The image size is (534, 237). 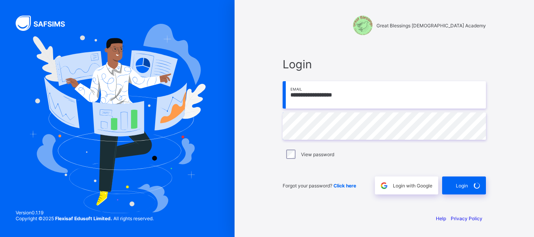 I want to click on span: Forgot your password?, so click(x=320, y=186).